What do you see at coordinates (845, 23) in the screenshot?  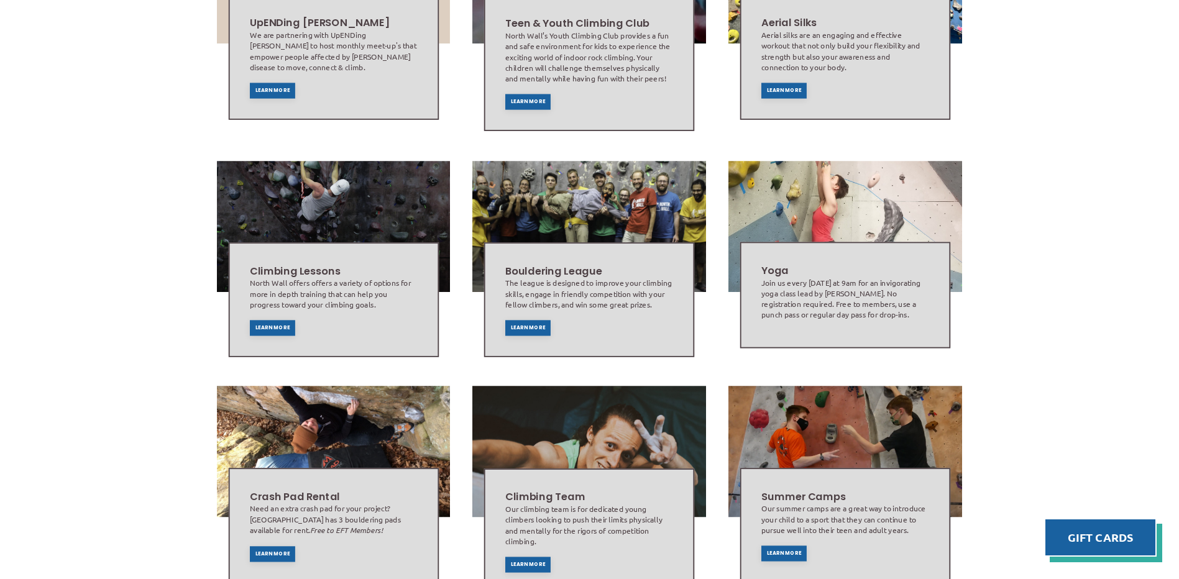 I see `h2: Aerial Silks` at bounding box center [845, 23].